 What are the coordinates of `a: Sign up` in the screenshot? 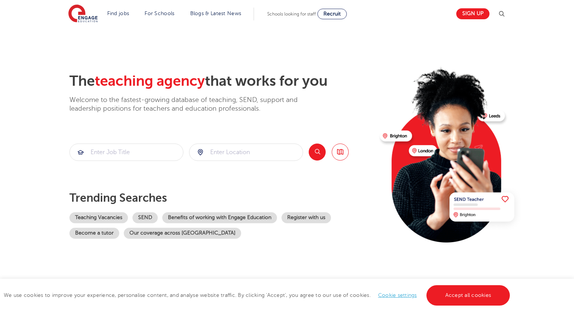 It's located at (473, 14).